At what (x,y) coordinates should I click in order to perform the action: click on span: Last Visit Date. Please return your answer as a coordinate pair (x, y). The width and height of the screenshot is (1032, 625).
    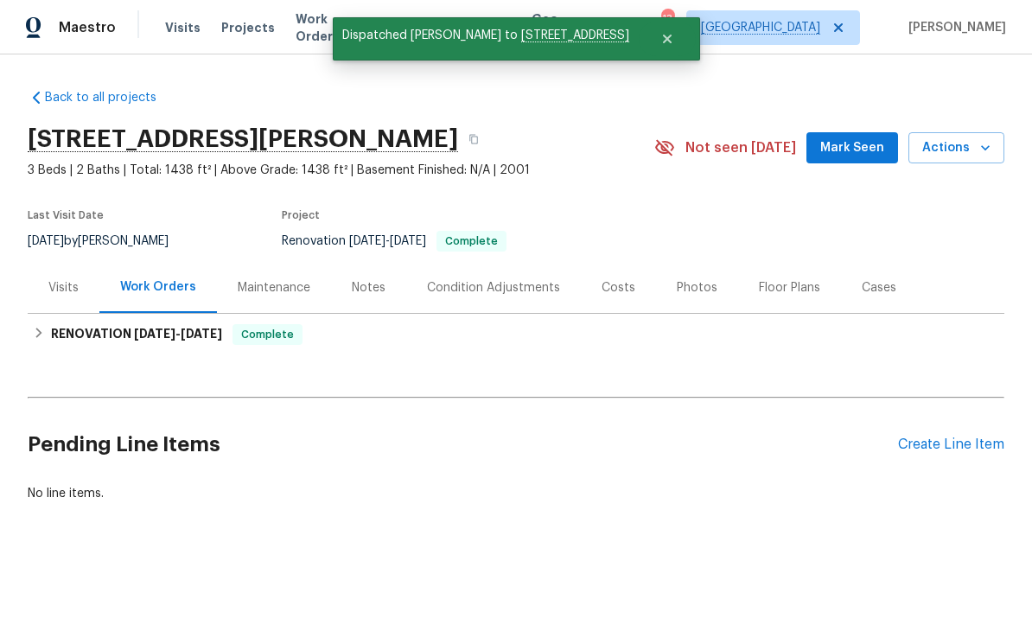
    Looking at the image, I should click on (66, 215).